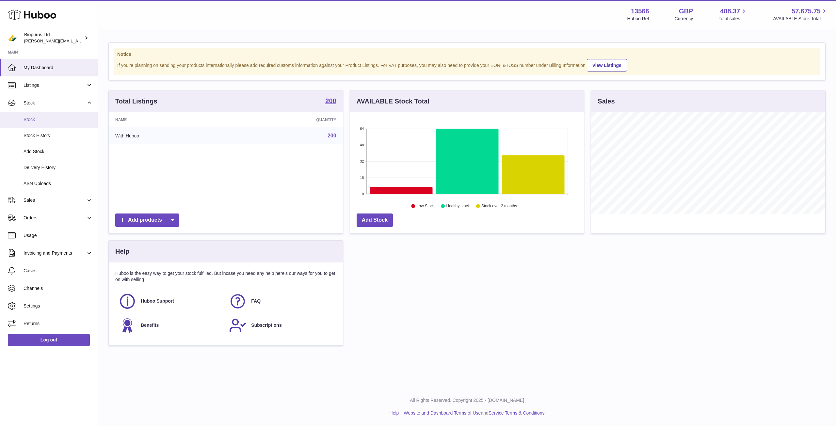 This screenshot has width=836, height=426. What do you see at coordinates (136, 101) in the screenshot?
I see `h3: Total Listings` at bounding box center [136, 101].